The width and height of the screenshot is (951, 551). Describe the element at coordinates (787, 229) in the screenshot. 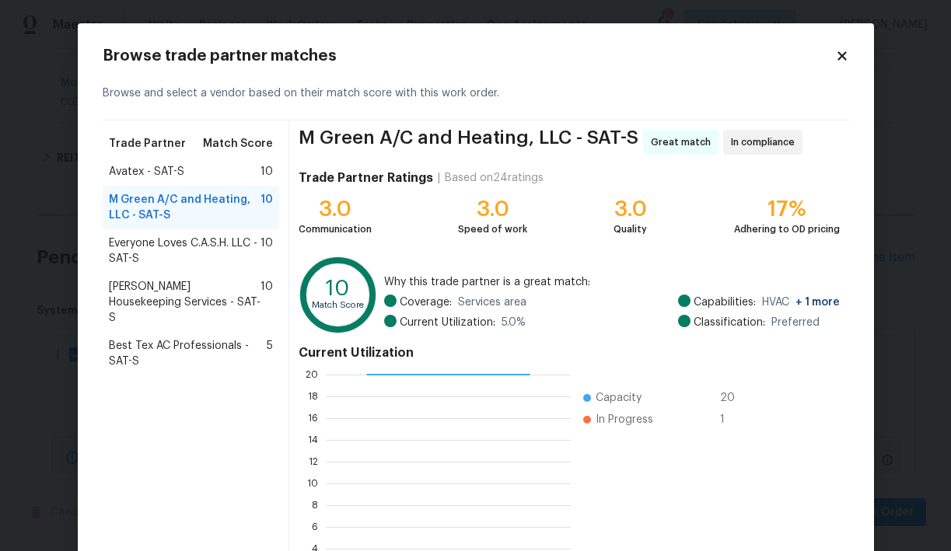

I see `div: Adhering to OD pricing` at that location.